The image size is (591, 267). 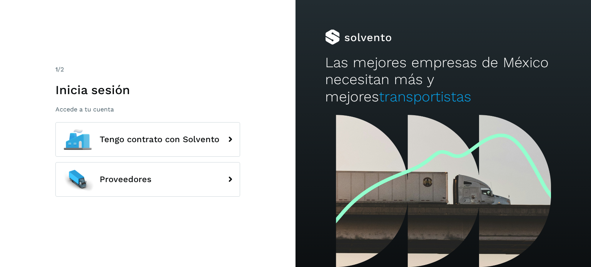 I want to click on span: Proveedores, so click(x=125, y=180).